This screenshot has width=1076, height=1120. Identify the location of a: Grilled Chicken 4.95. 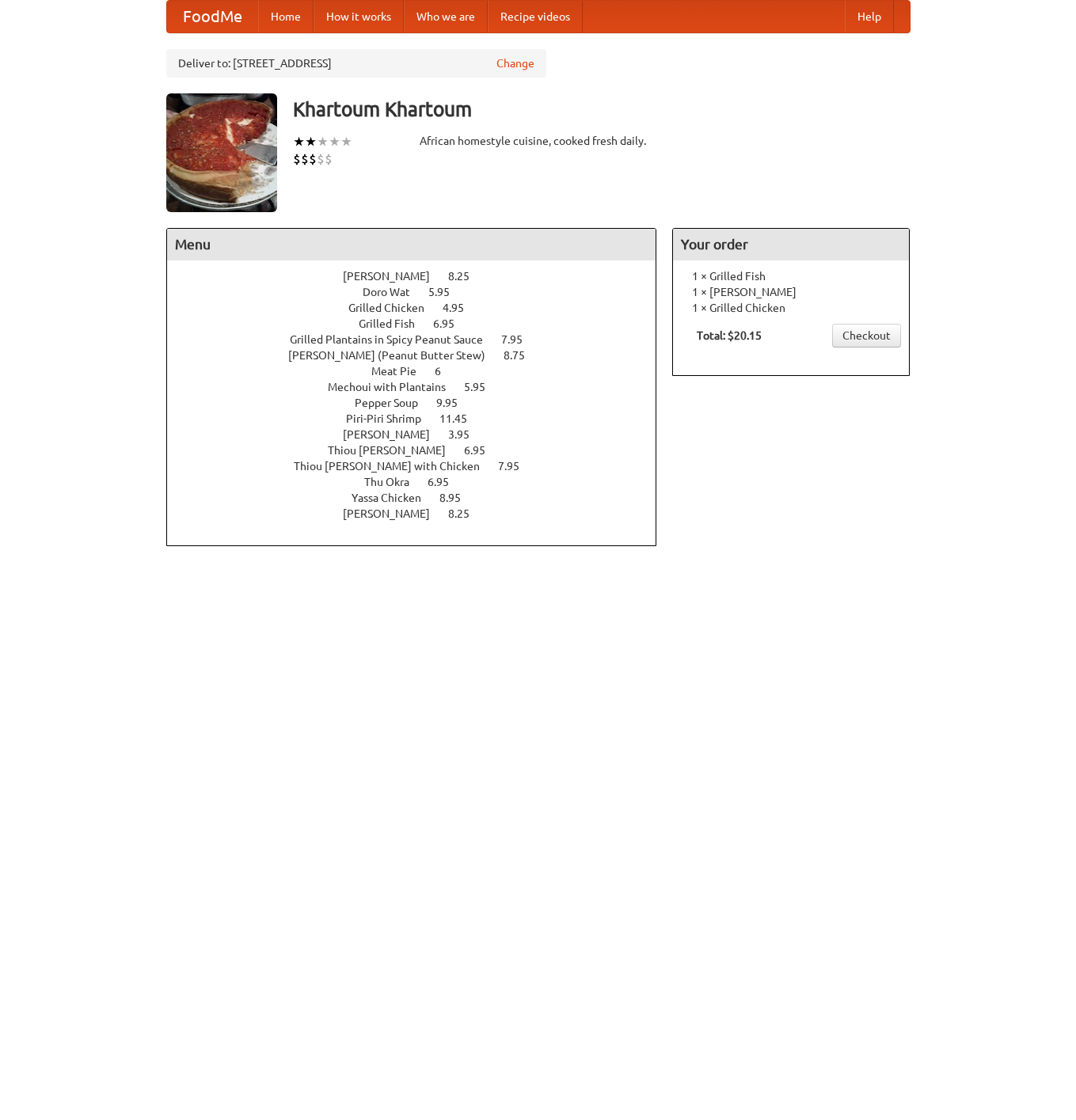
(420, 308).